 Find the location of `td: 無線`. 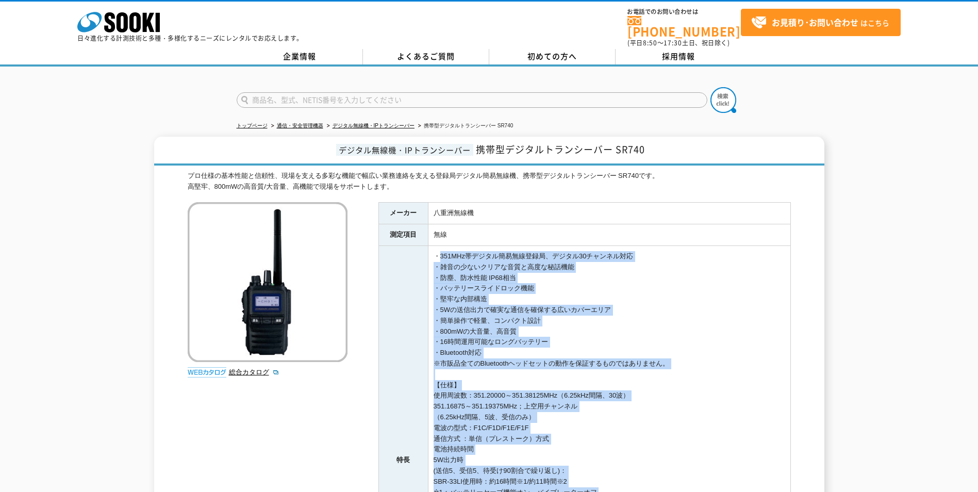

td: 無線 is located at coordinates (609, 235).